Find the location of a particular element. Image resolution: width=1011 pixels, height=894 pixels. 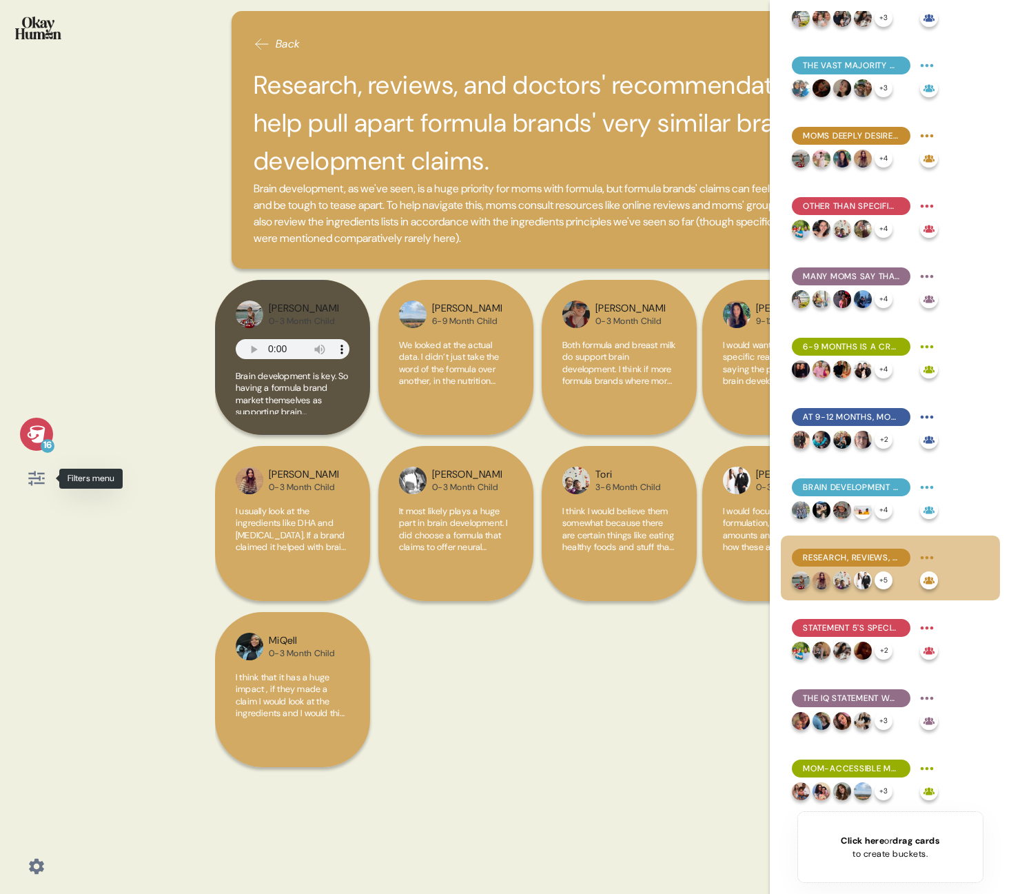

img: profilepic_24432463089680639.jpg is located at coordinates (821, 791).